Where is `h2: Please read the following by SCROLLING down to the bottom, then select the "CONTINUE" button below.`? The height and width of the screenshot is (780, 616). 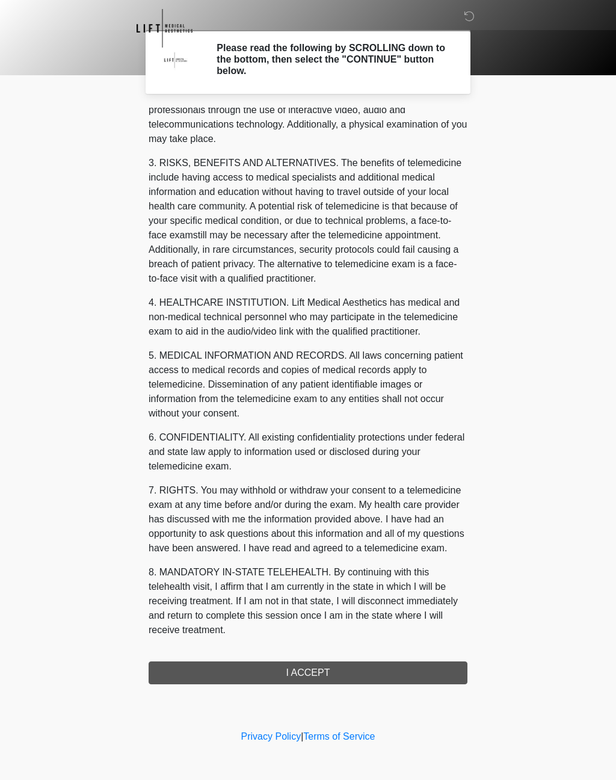
h2: Please read the following by SCROLLING down to the bottom, then select the "CONTINUE" button below. is located at coordinates (333, 60).